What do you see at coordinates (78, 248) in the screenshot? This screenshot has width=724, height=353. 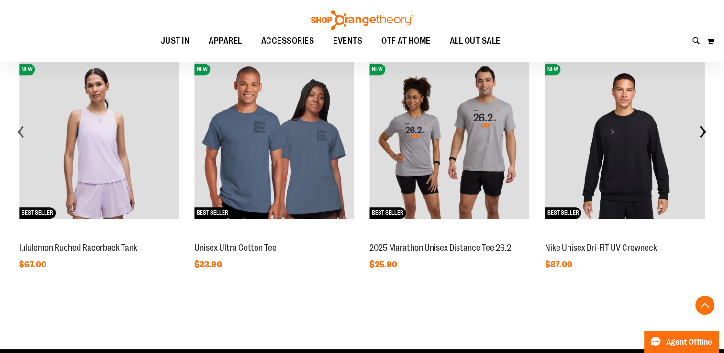 I see `a: lululemon Ruched Racerback Tank` at bounding box center [78, 248].